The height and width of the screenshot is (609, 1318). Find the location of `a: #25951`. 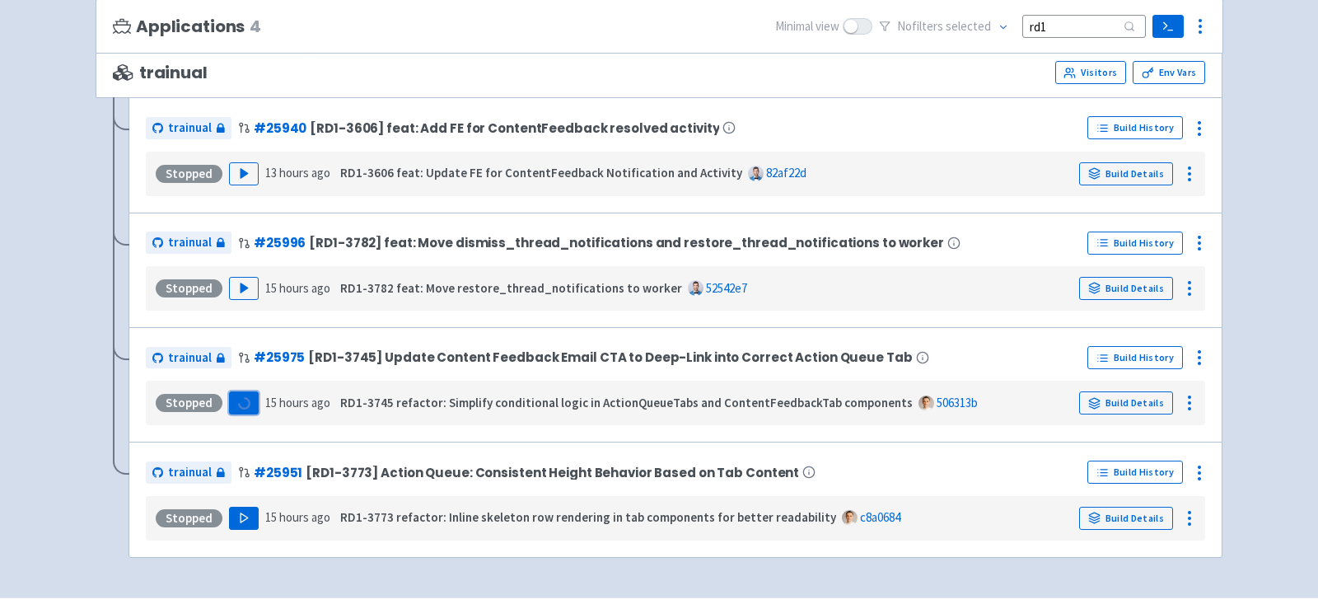

a: #25951 is located at coordinates (278, 472).